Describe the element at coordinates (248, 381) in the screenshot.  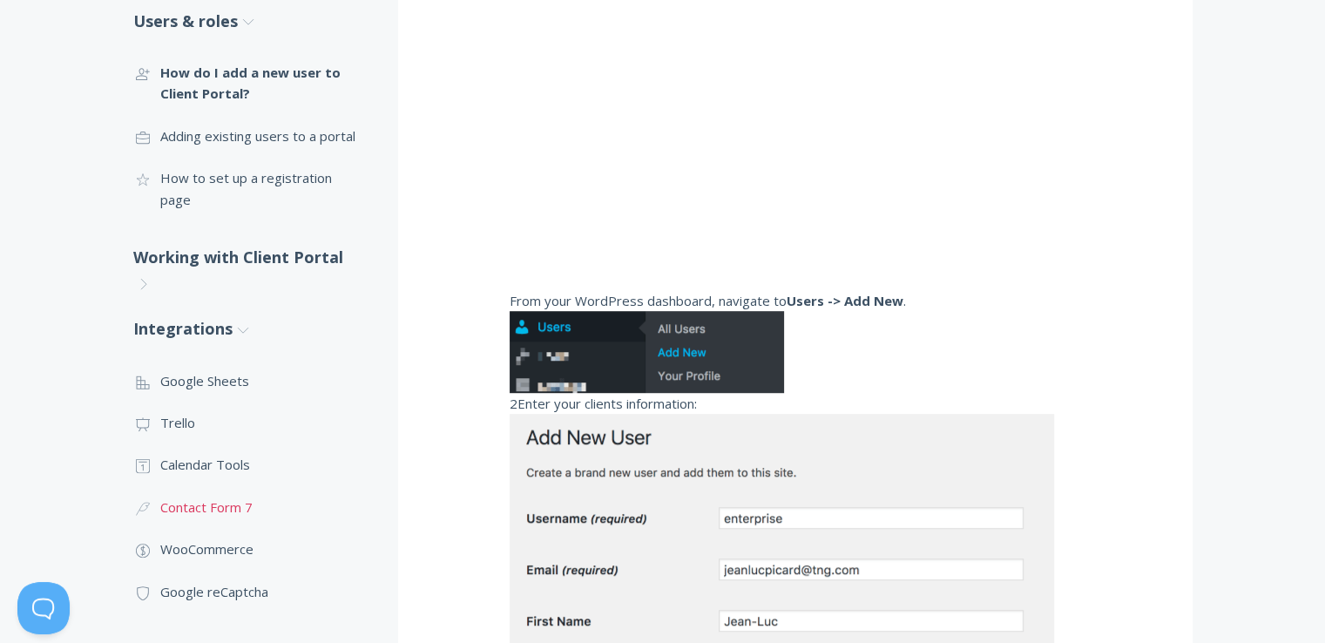
I see `a: Google Sheets` at that location.